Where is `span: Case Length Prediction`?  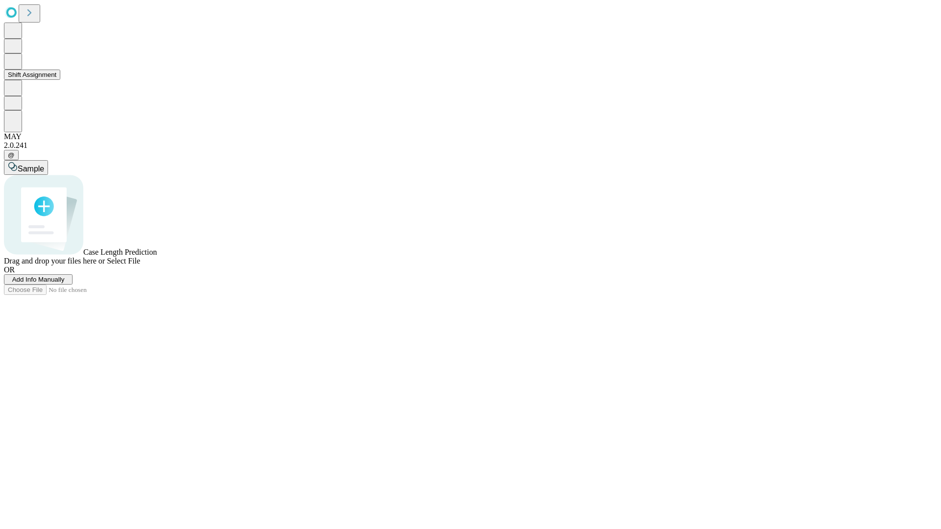
span: Case Length Prediction is located at coordinates (120, 252).